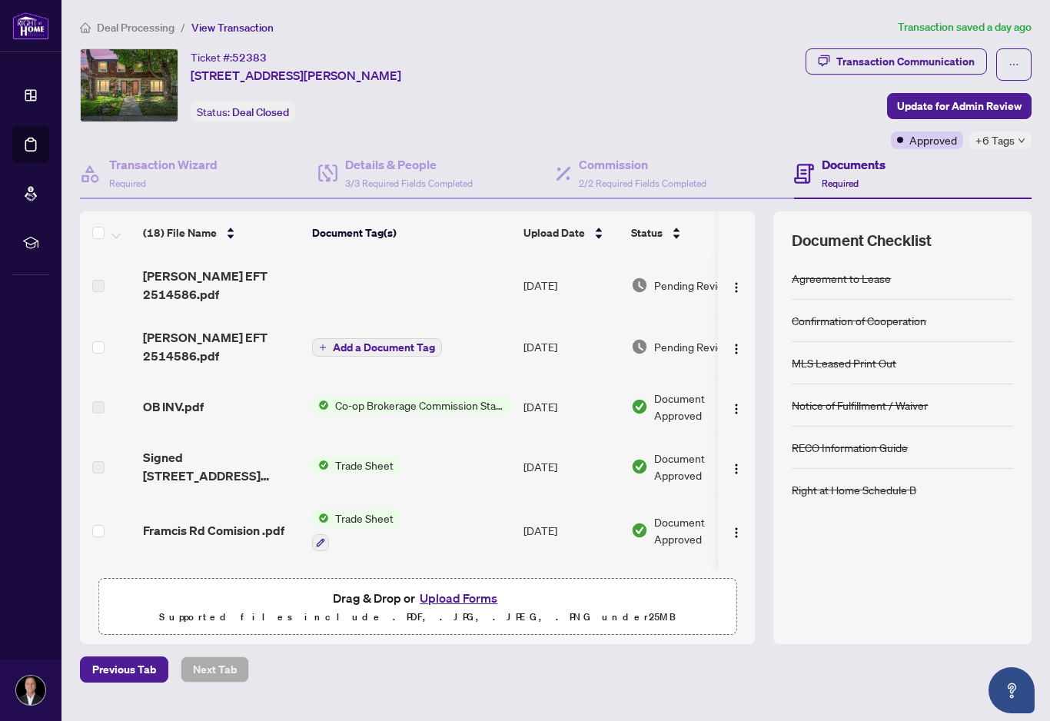  Describe the element at coordinates (409, 164) in the screenshot. I see `h4: Details & People` at that location.